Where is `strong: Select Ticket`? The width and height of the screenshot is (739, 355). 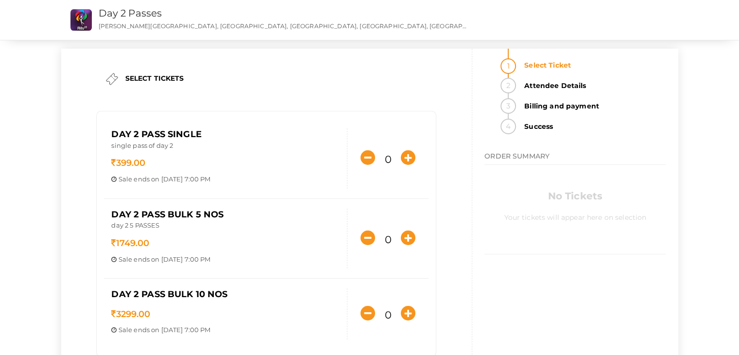 strong: Select Ticket is located at coordinates (592, 65).